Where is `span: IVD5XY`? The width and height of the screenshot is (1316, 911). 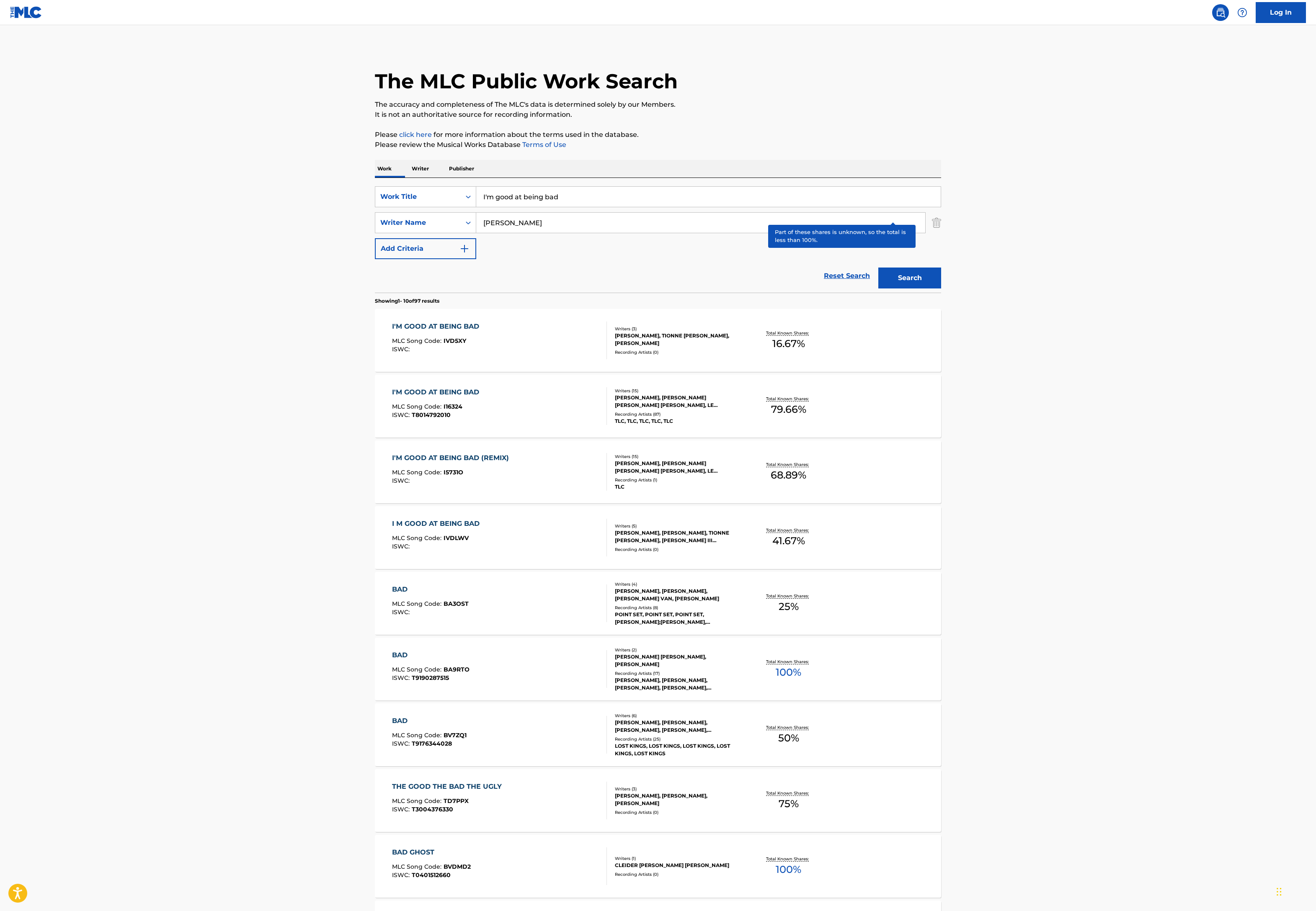
span: IVD5XY is located at coordinates (455, 341).